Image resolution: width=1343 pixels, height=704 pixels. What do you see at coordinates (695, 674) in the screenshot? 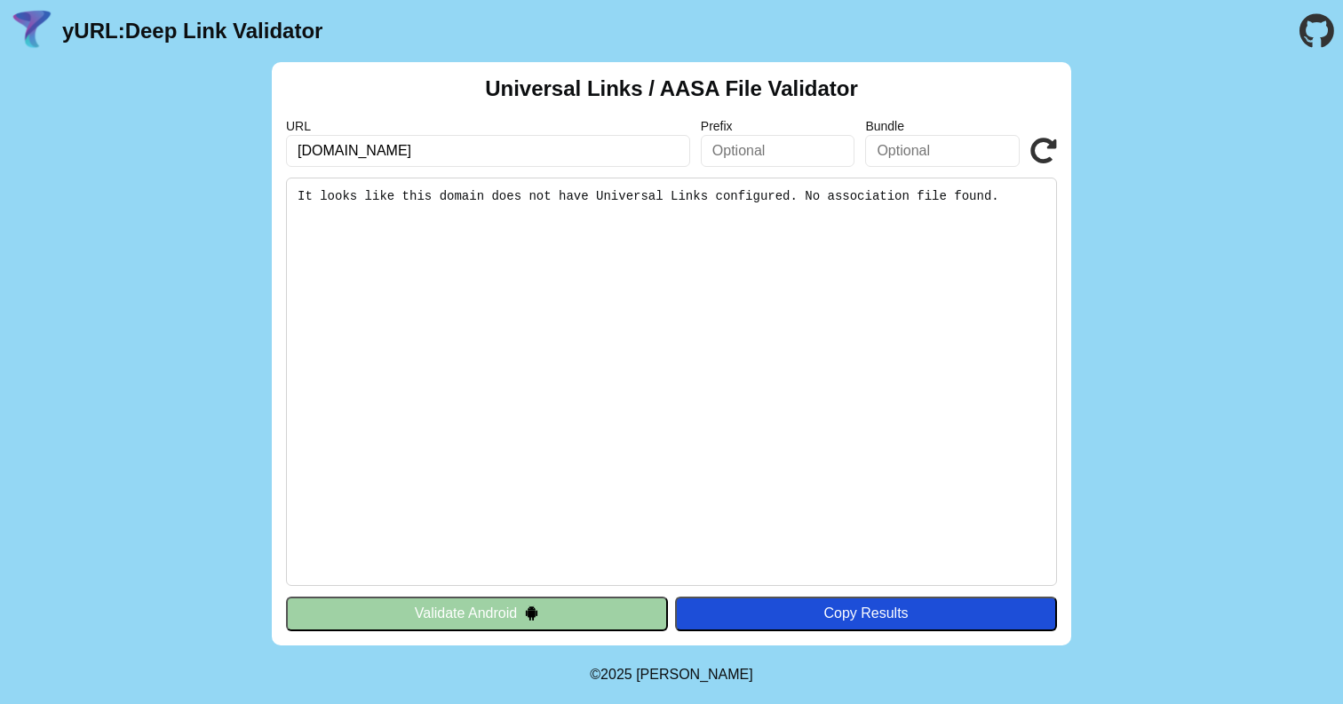
I see `a: Michael Ibragimchayev's Personal Site` at bounding box center [695, 674].